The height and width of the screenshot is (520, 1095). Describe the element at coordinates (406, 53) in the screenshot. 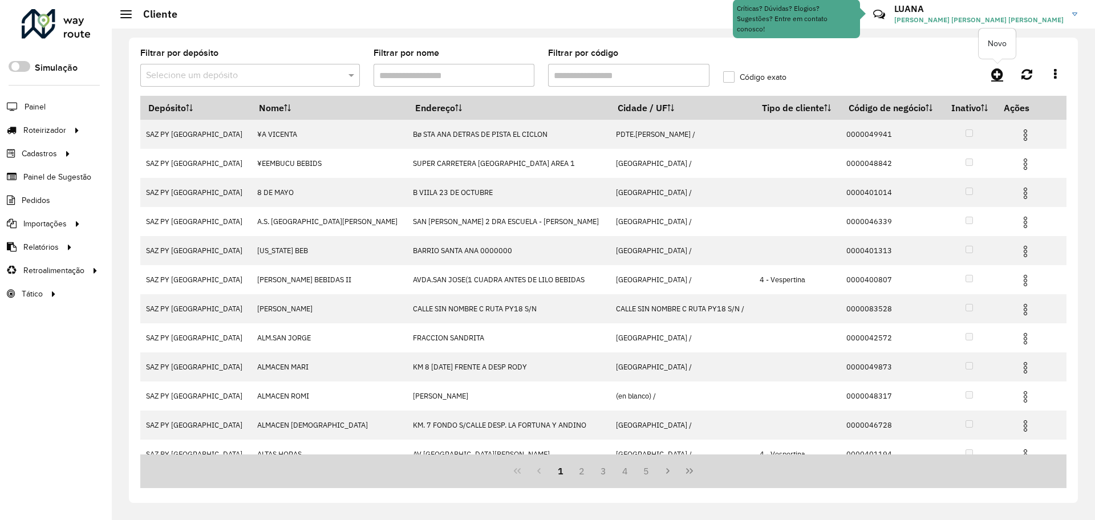

I see `label: Filtrar por nome` at that location.